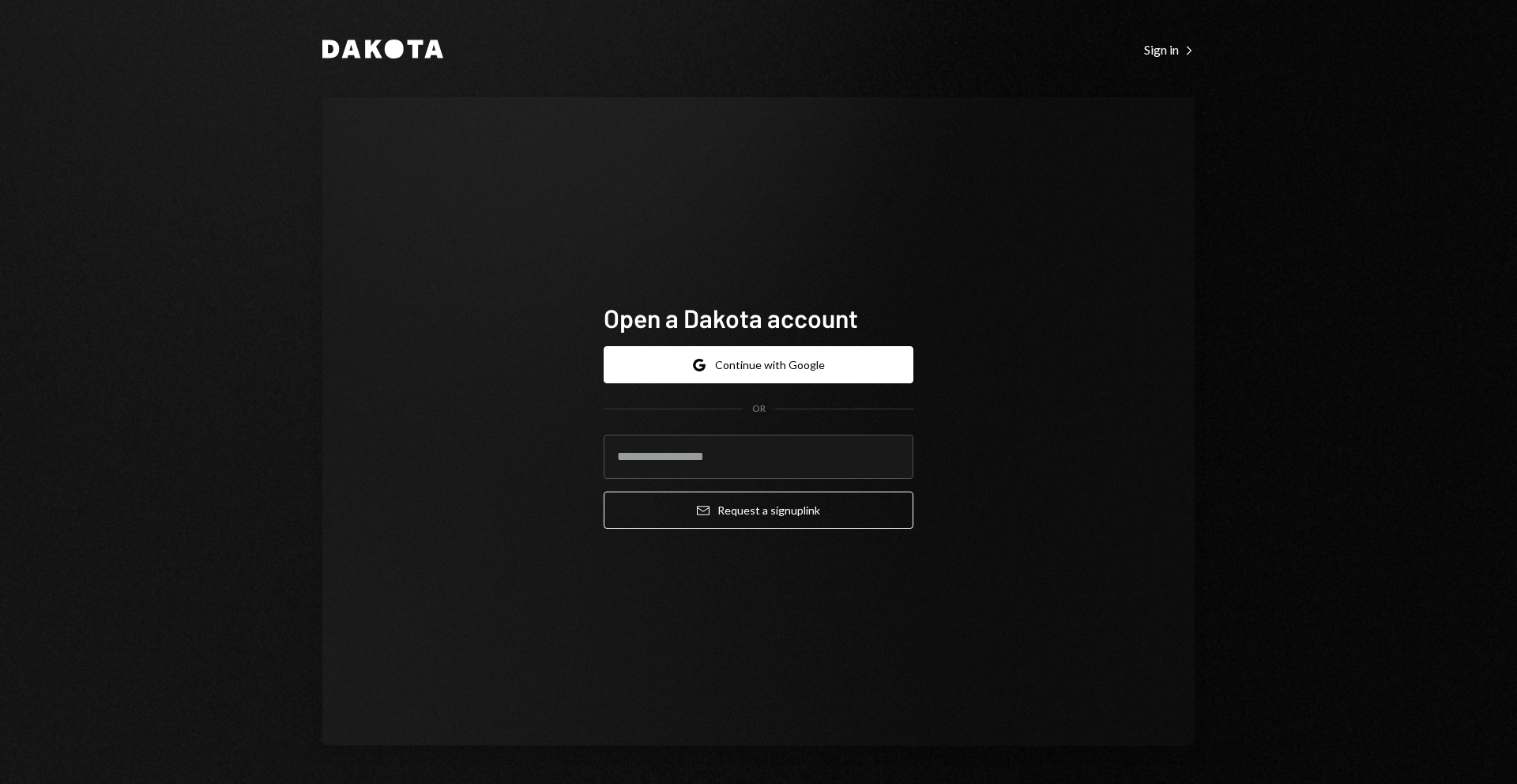  What do you see at coordinates (758, 318) in the screenshot?
I see `h1: Open a Dakota account` at bounding box center [758, 318].